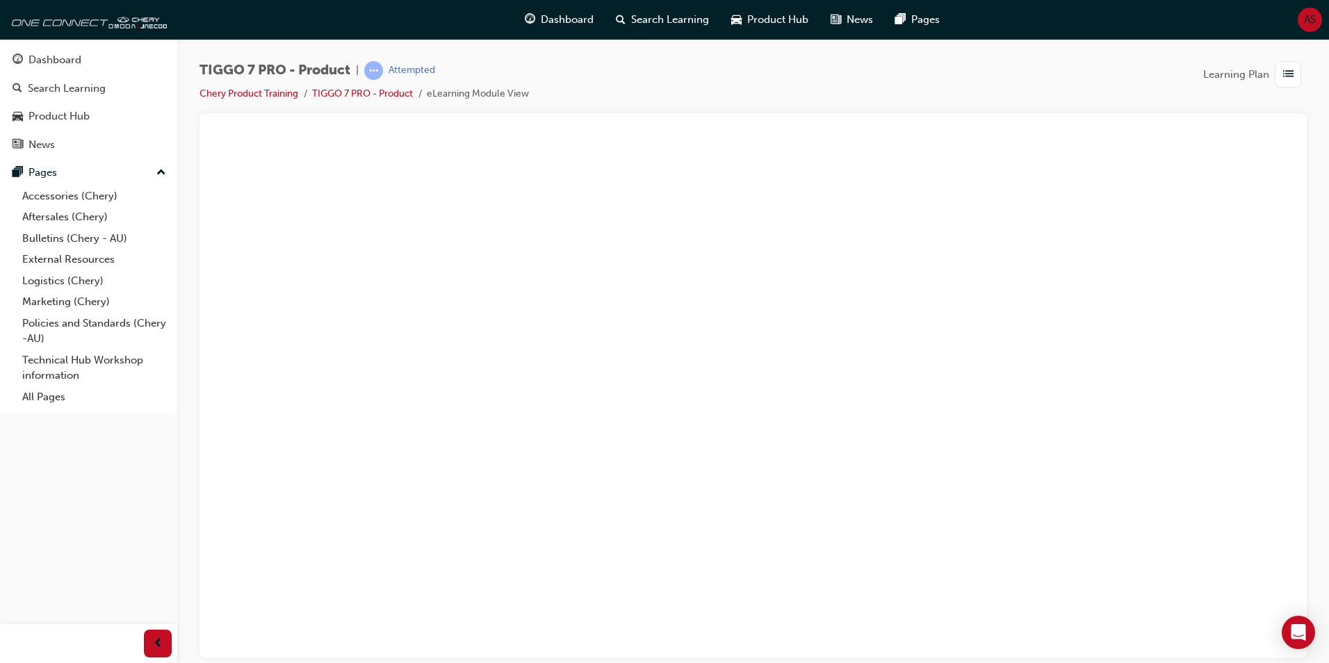  What do you see at coordinates (88, 172) in the screenshot?
I see `button: Pages` at bounding box center [88, 172].